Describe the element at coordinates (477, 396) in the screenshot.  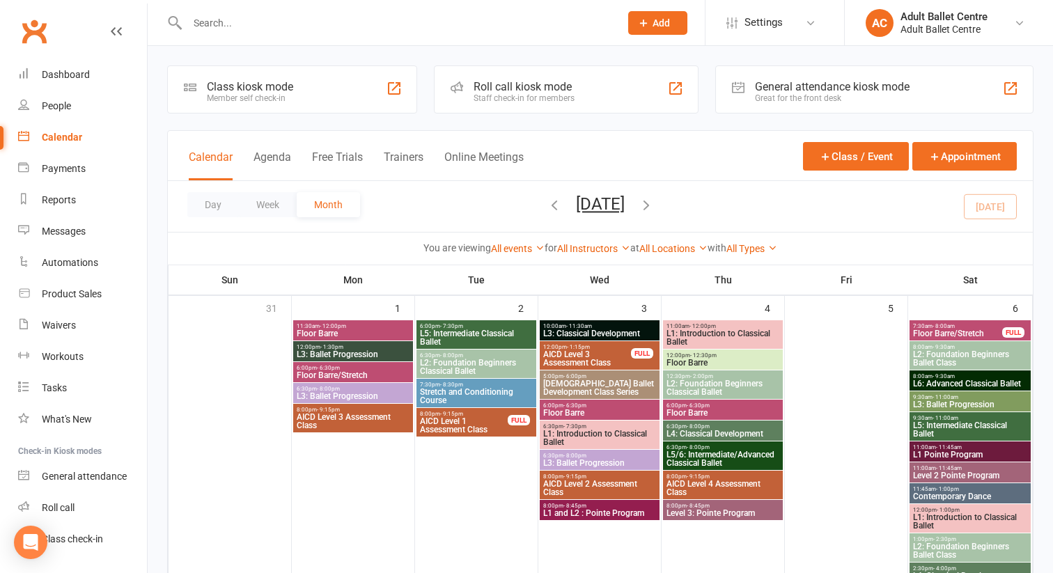
I see `span: Stretch and Conditioning Course` at that location.